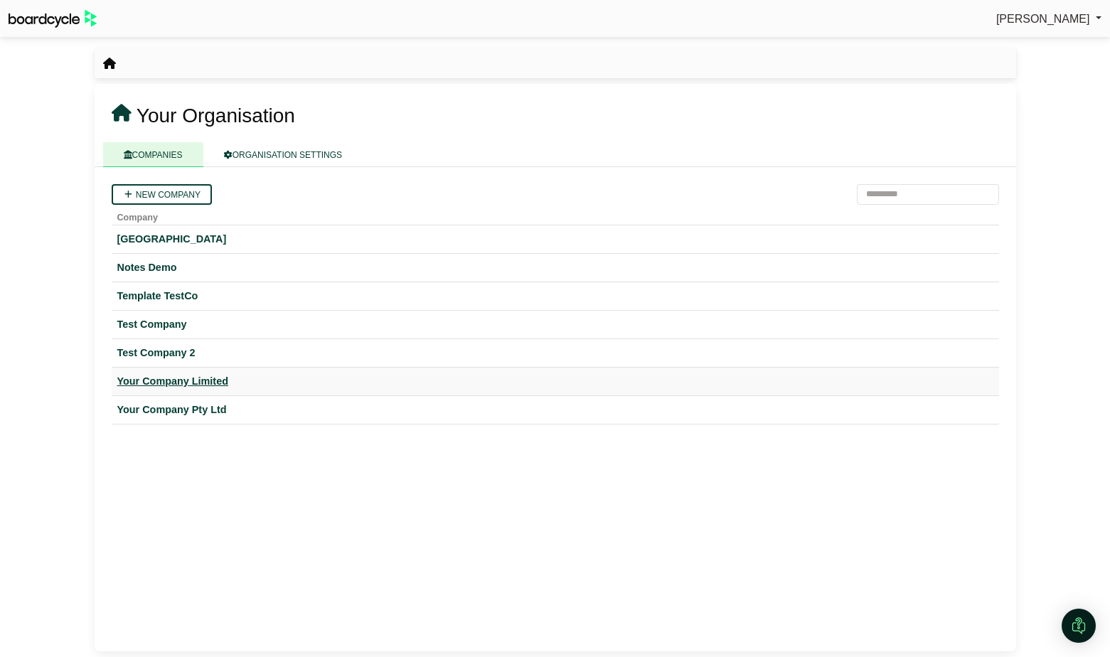  I want to click on div: Open Intercom Messenger, so click(1079, 626).